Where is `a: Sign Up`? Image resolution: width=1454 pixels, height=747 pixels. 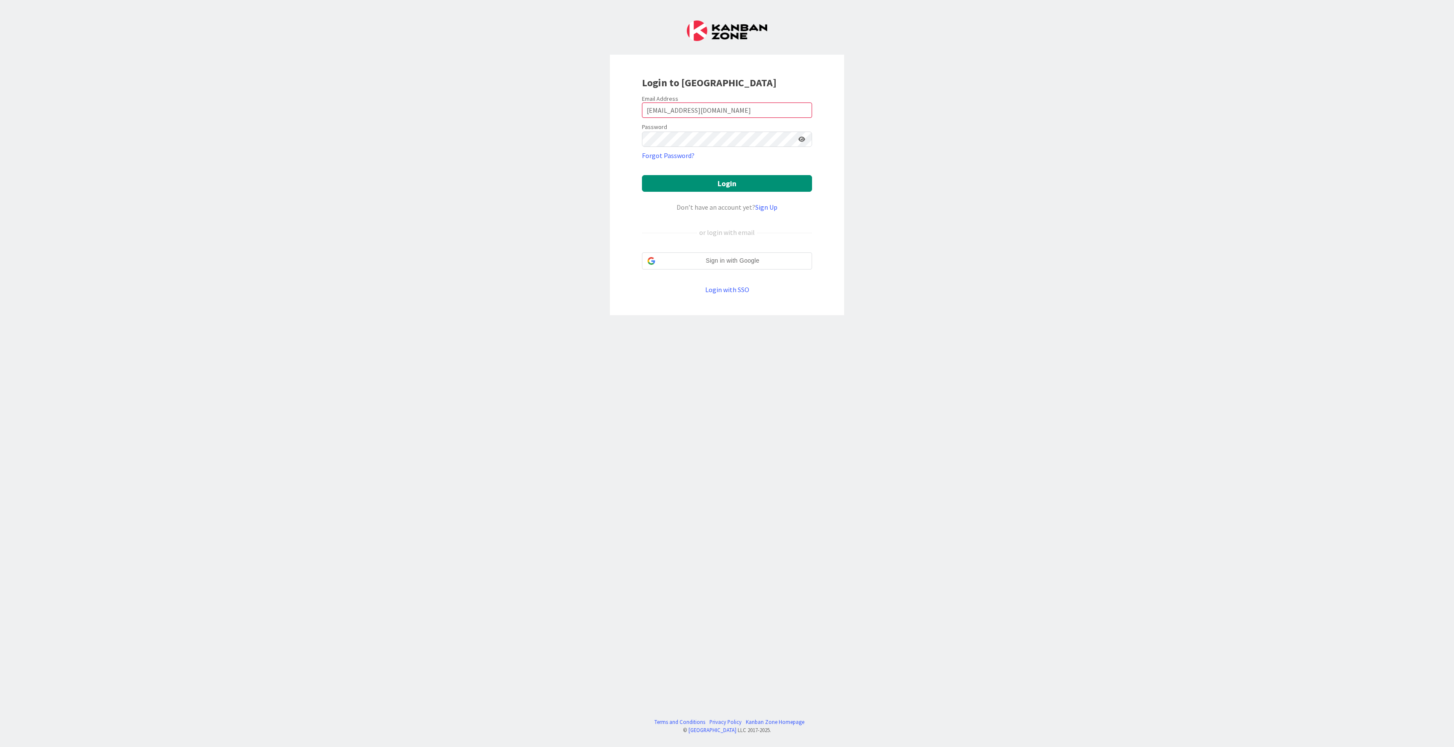 a: Sign Up is located at coordinates (766, 207).